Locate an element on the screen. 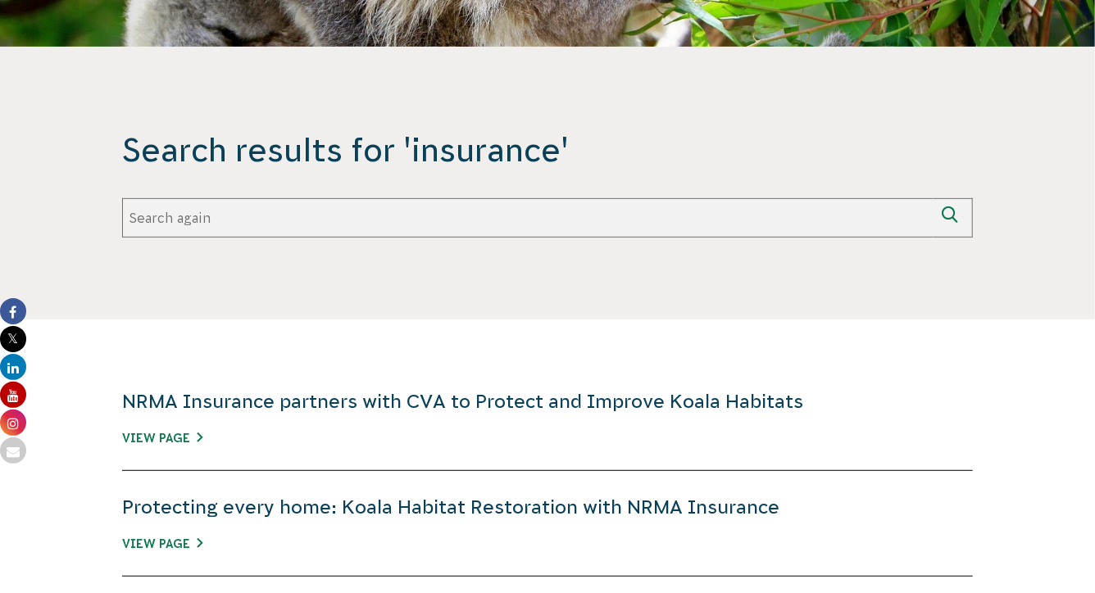  input: Search again is located at coordinates (528, 218).